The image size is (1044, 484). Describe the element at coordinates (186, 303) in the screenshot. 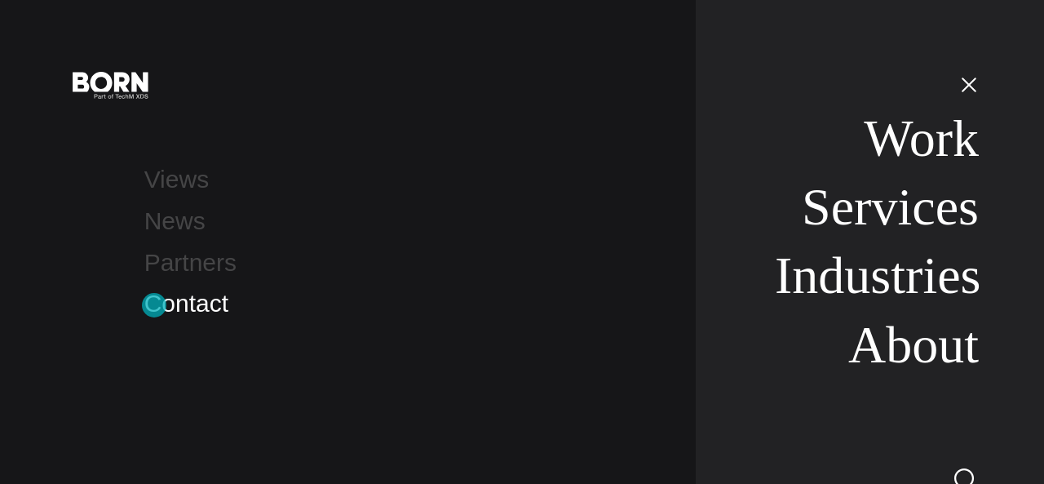

I see `a: Contact` at that location.